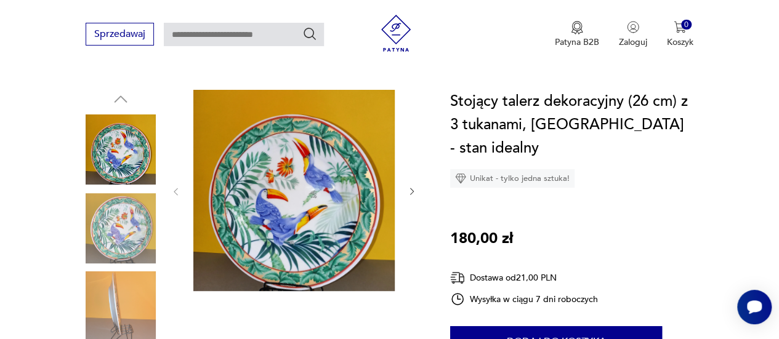 The height and width of the screenshot is (339, 779). I want to click on img: Ikona diamentu, so click(461, 179).